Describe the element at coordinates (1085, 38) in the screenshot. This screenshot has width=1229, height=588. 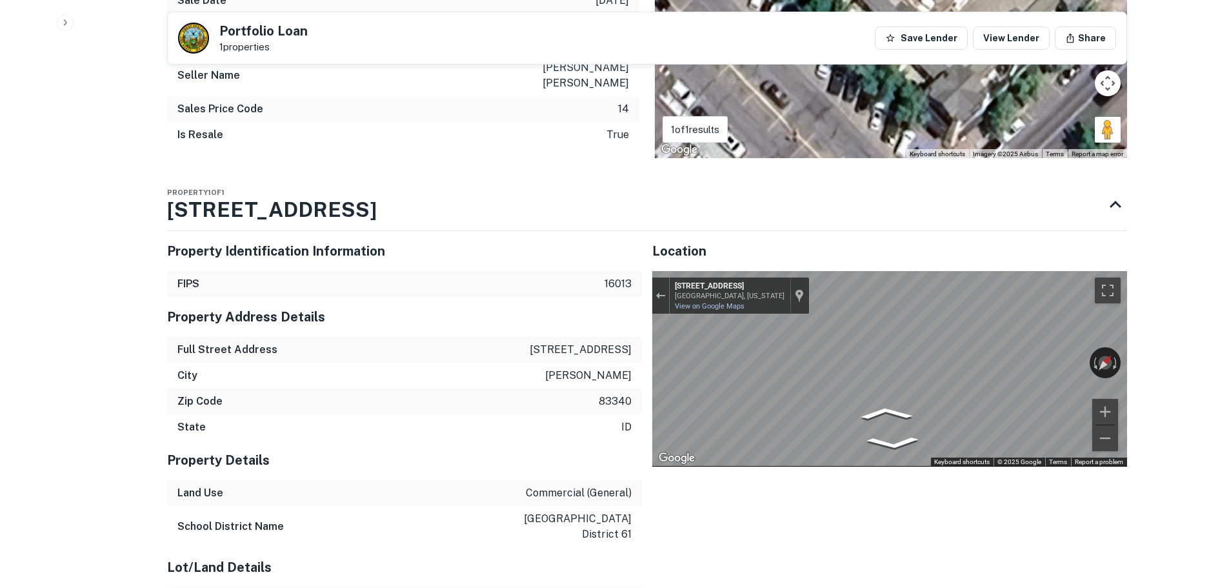
I see `button: Share` at that location.